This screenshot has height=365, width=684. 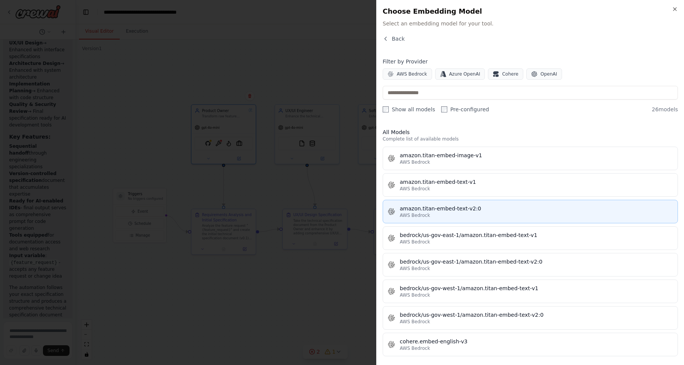 I want to click on button: Back, so click(x=393, y=39).